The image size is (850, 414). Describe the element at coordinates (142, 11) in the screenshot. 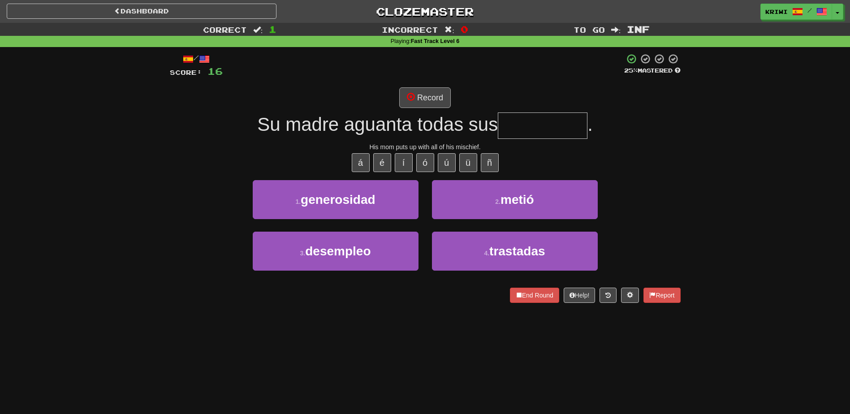

I see `a: Dashboard` at that location.